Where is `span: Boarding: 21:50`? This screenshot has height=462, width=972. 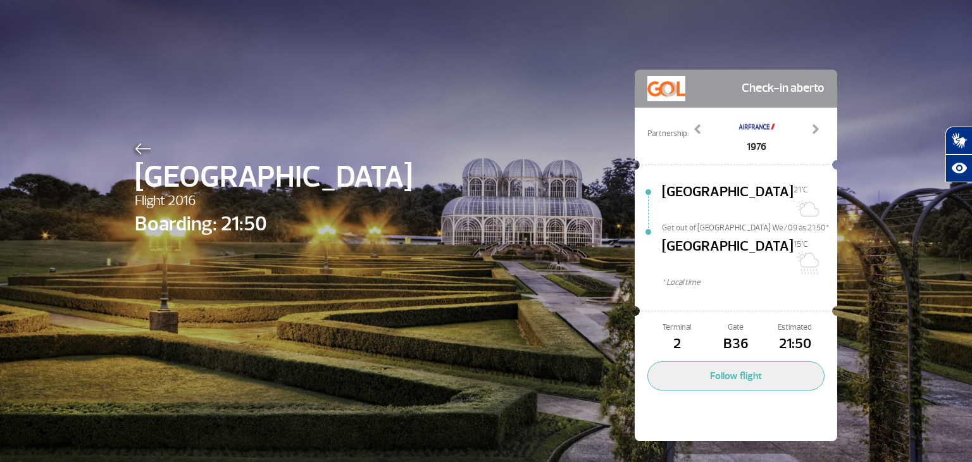 span: Boarding: 21:50 is located at coordinates (273, 224).